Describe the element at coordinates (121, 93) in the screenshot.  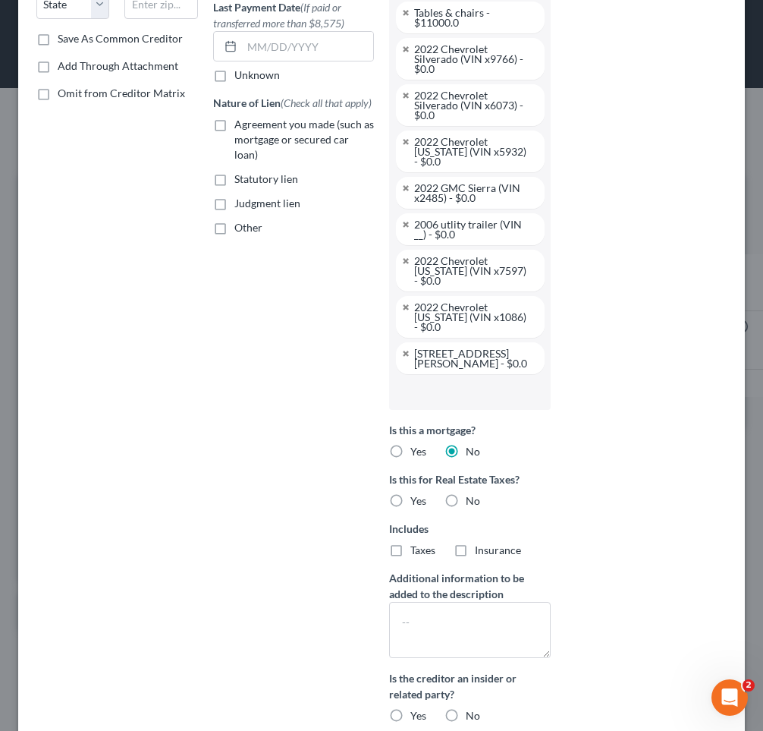
I see `span: Omit from Creditor Matrix` at that location.